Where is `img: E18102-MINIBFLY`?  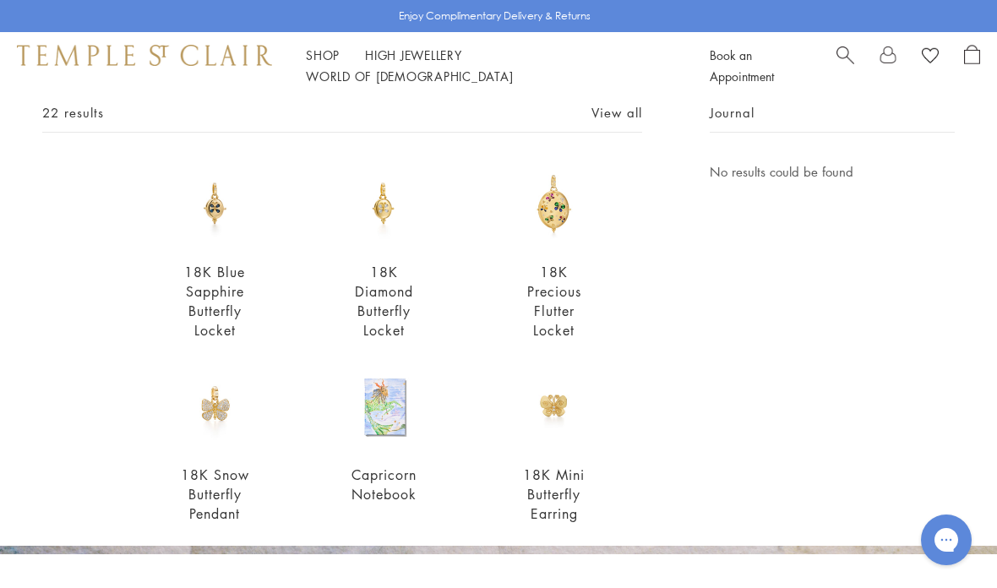
img: E18102-MINIBFLY is located at coordinates (554, 407).